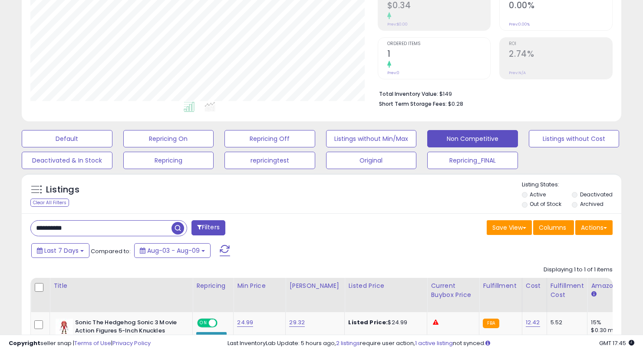 The height and width of the screenshot is (352, 643). What do you see at coordinates (203, 323) in the screenshot?
I see `span: ON` at bounding box center [203, 323].